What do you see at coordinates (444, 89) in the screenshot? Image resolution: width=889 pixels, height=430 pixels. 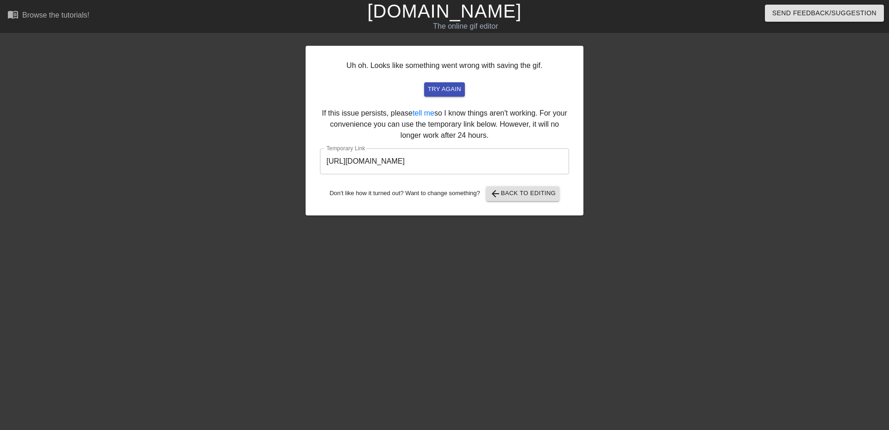 I see `span: try again` at bounding box center [444, 89].